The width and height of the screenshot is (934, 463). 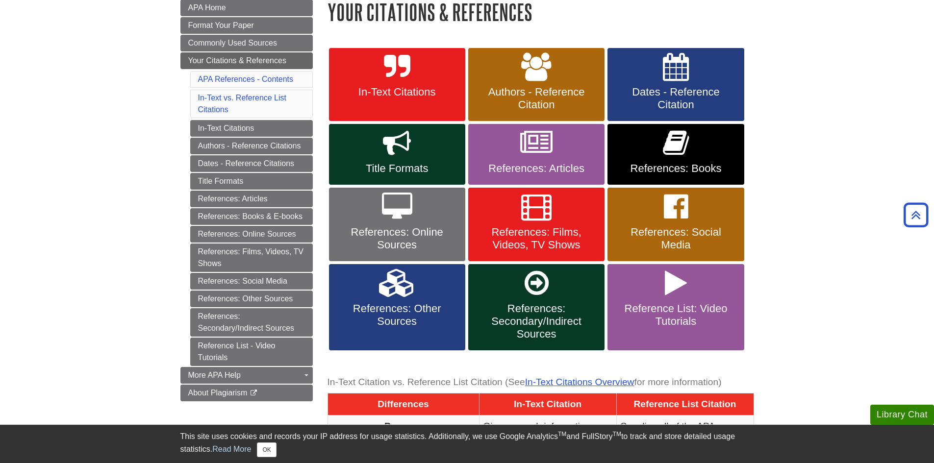 What do you see at coordinates (242, 103) in the screenshot?
I see `a: In-Text vs. Reference List Citations` at bounding box center [242, 103].